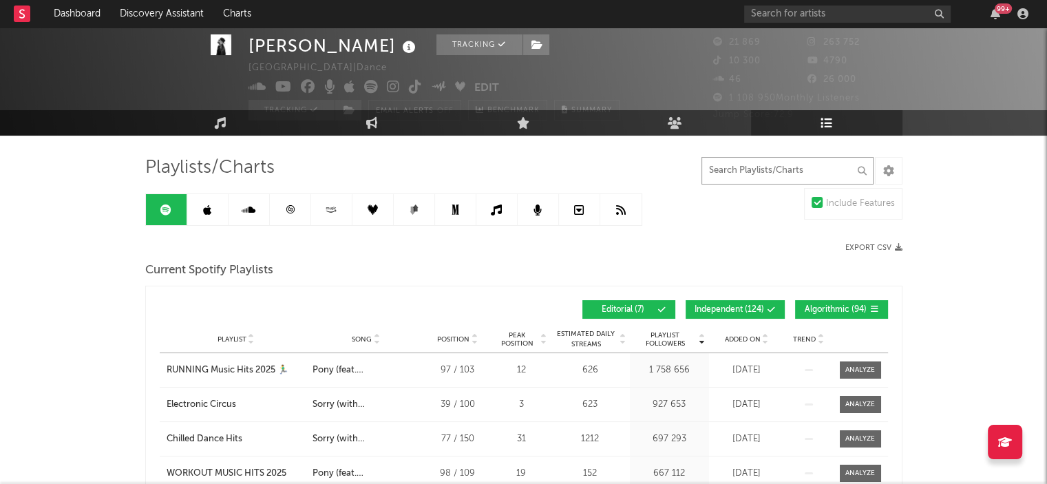  Describe the element at coordinates (590, 439) in the screenshot. I see `div: 1212` at that location.